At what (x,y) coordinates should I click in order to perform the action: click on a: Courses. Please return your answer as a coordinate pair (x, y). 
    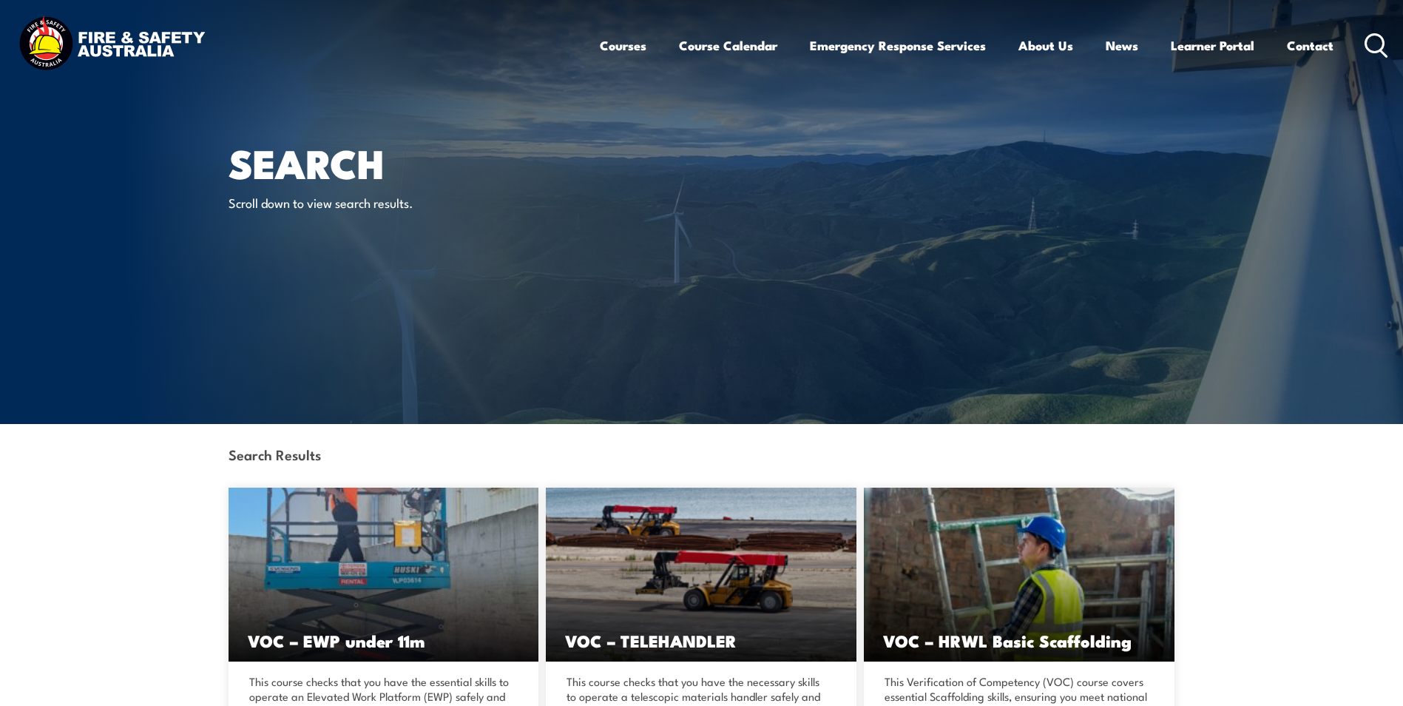
    Looking at the image, I should click on (623, 45).